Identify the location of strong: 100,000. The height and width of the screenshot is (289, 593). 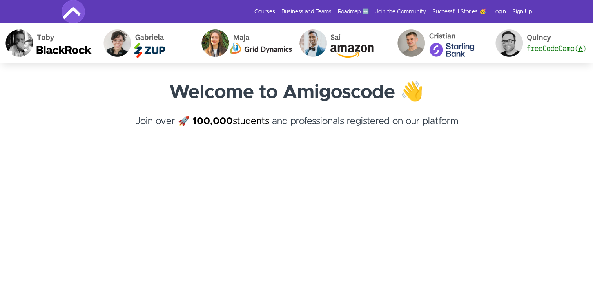
(212, 121).